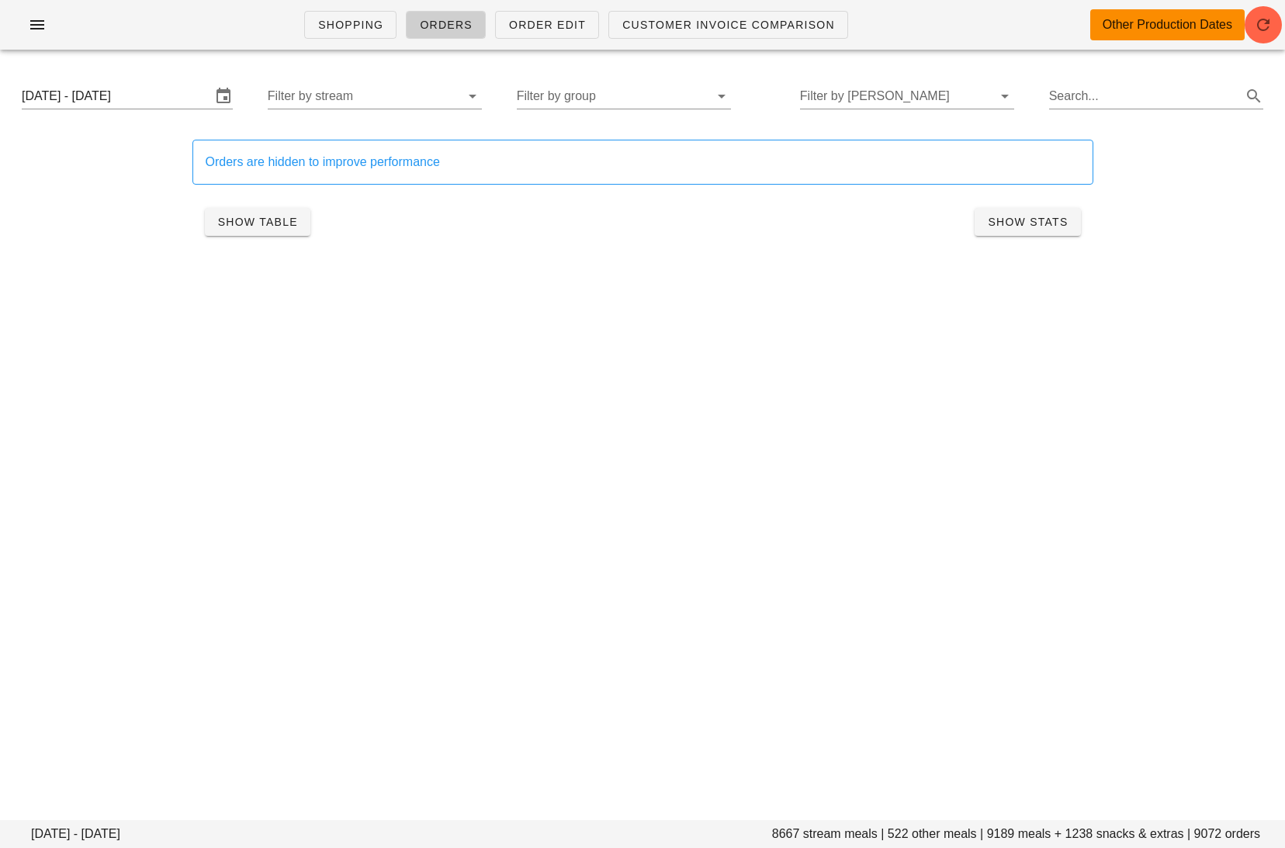  I want to click on a: Shopping, so click(350, 25).